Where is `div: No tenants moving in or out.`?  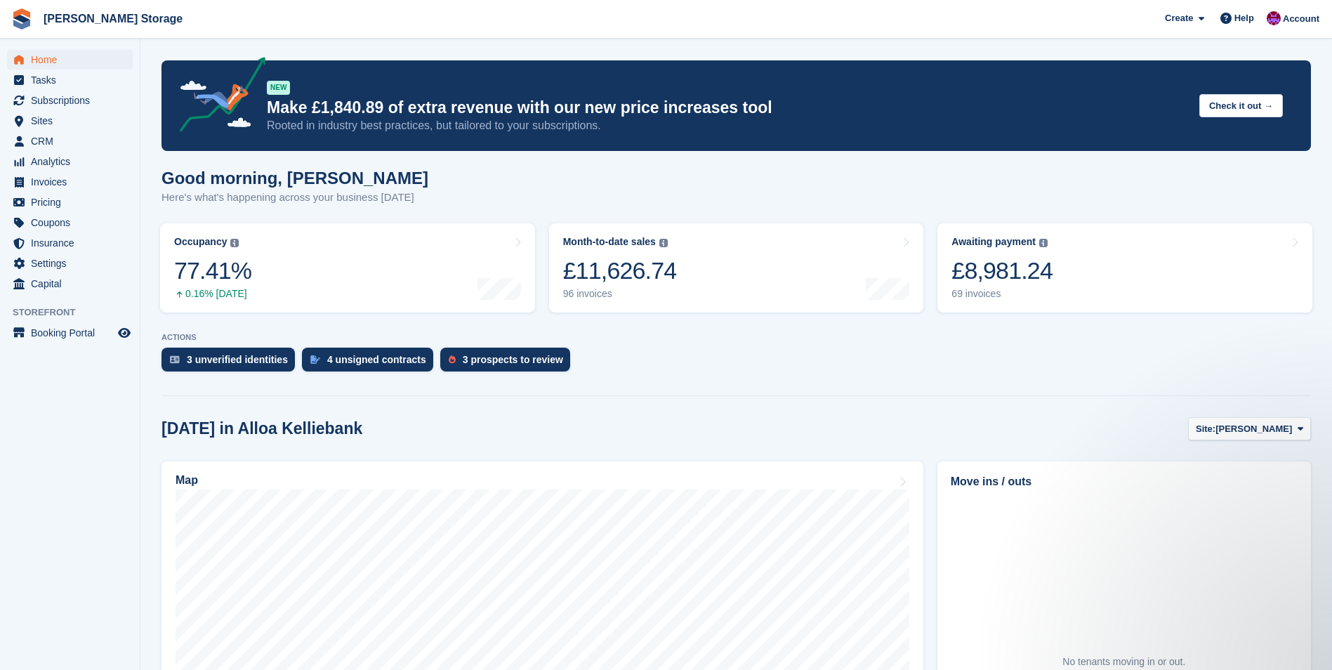
div: No tenants moving in or out. is located at coordinates (1124, 662).